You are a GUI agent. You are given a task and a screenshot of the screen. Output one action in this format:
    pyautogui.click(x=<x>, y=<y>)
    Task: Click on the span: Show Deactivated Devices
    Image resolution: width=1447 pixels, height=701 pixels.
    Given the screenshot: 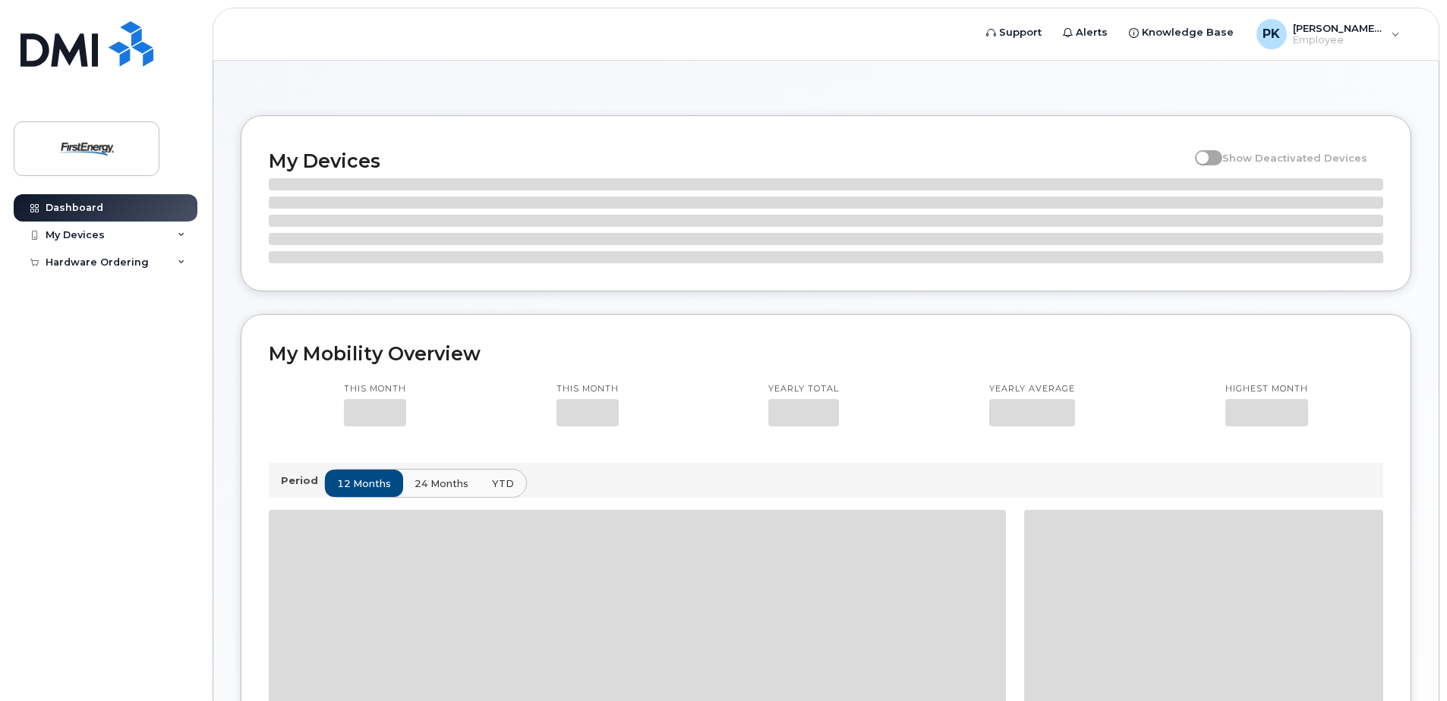 What is the action you would take?
    pyautogui.click(x=1294, y=158)
    